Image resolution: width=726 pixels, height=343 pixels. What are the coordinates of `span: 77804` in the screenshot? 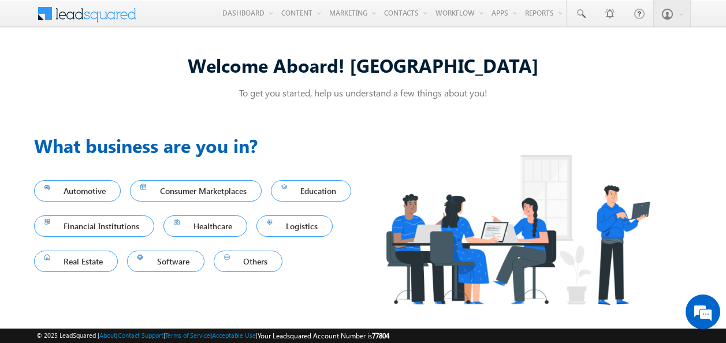 It's located at (381, 336).